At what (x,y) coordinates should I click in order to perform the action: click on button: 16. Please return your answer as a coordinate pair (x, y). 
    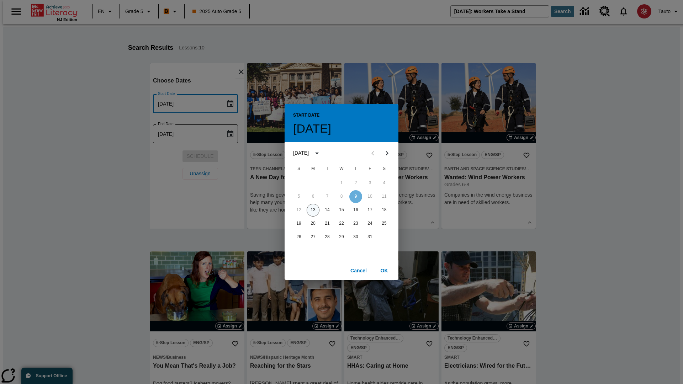
    Looking at the image, I should click on (356, 210).